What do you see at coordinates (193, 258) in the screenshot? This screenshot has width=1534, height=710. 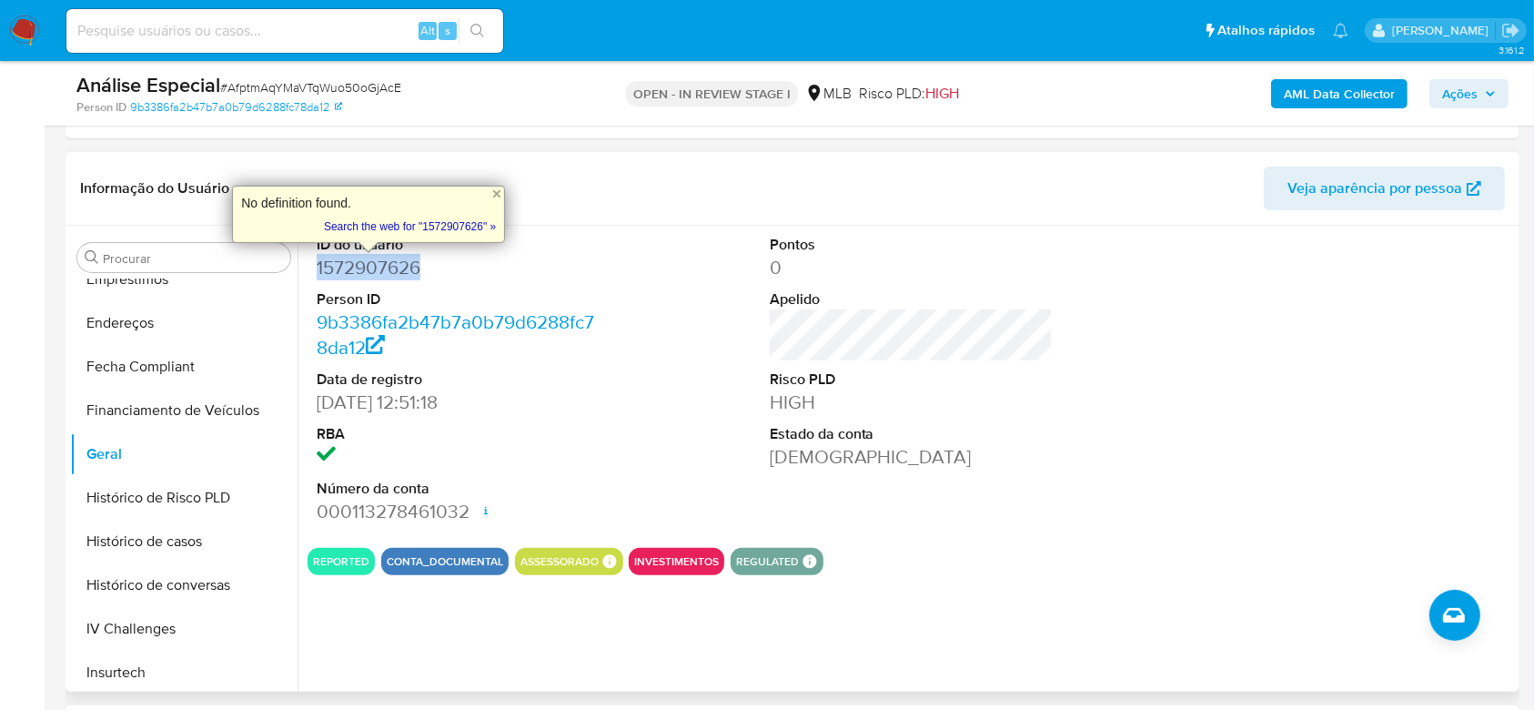 I see `input: Procurar` at bounding box center [193, 258].